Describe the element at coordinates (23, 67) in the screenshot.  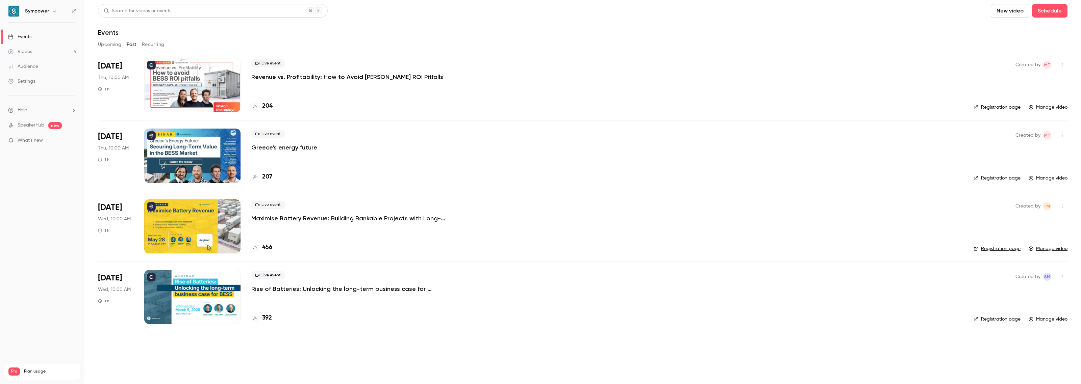
I see `div: Audience` at that location.